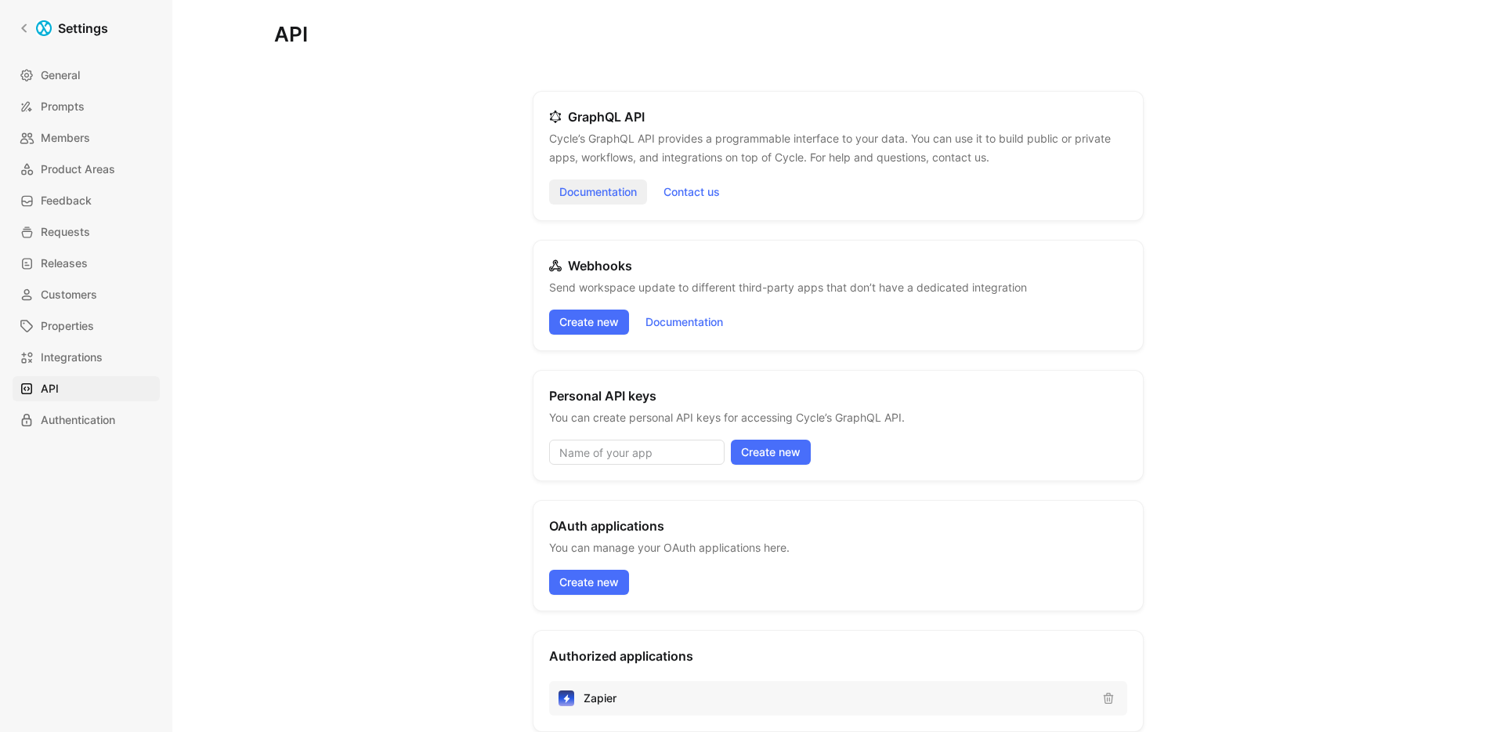 The height and width of the screenshot is (732, 1504). What do you see at coordinates (86, 169) in the screenshot?
I see `a: Product Areas` at bounding box center [86, 169].